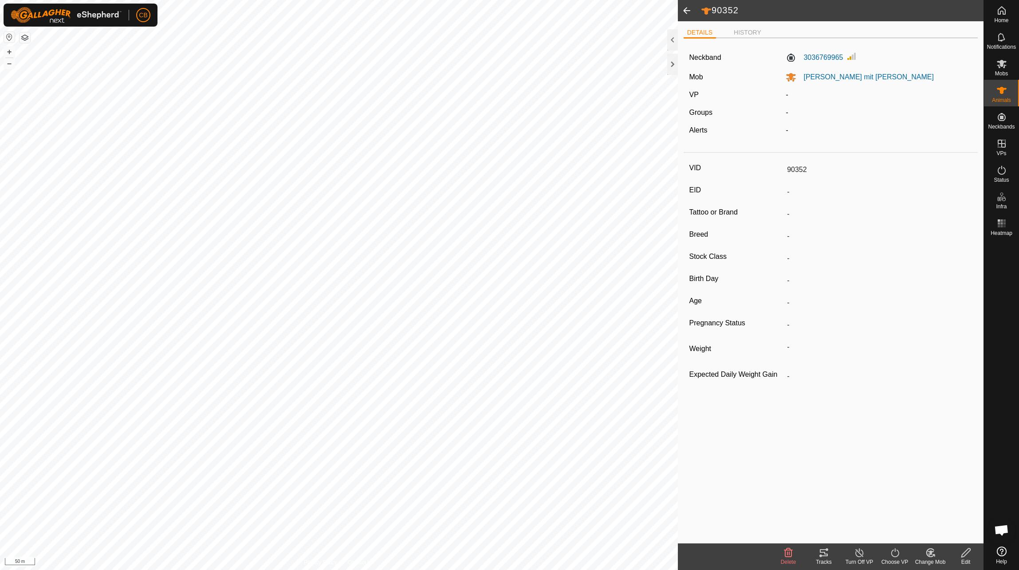 The width and height of the screenshot is (1019, 570). Describe the element at coordinates (361, 563) in the screenshot. I see `a: Contact Us` at that location.